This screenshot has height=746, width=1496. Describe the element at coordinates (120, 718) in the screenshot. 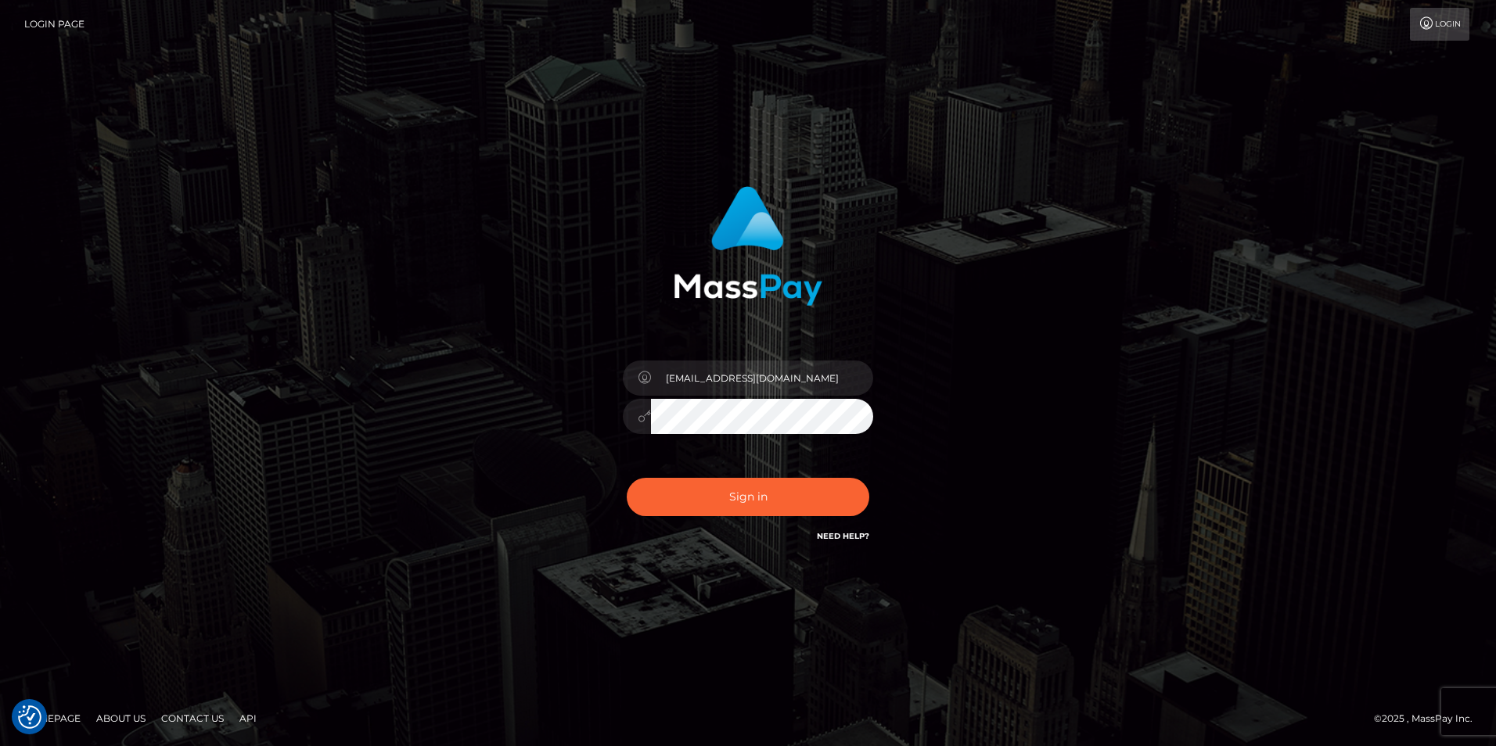

I see `a: About Us` at that location.